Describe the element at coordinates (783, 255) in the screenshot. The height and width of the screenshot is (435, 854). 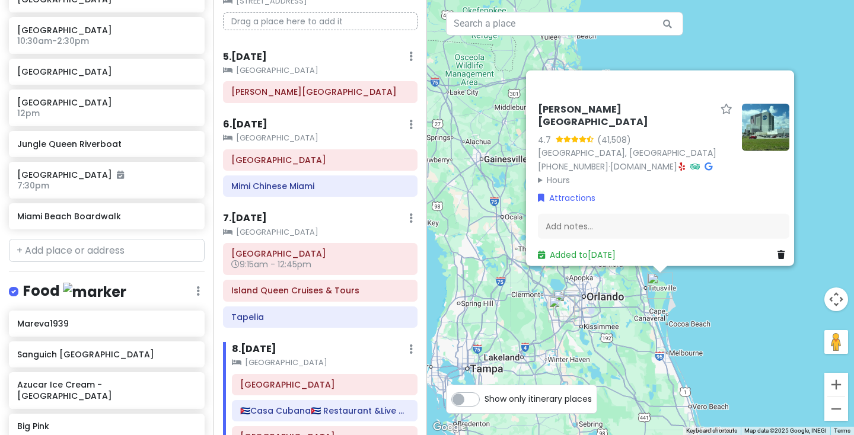
I see `a: Delete place` at that location.